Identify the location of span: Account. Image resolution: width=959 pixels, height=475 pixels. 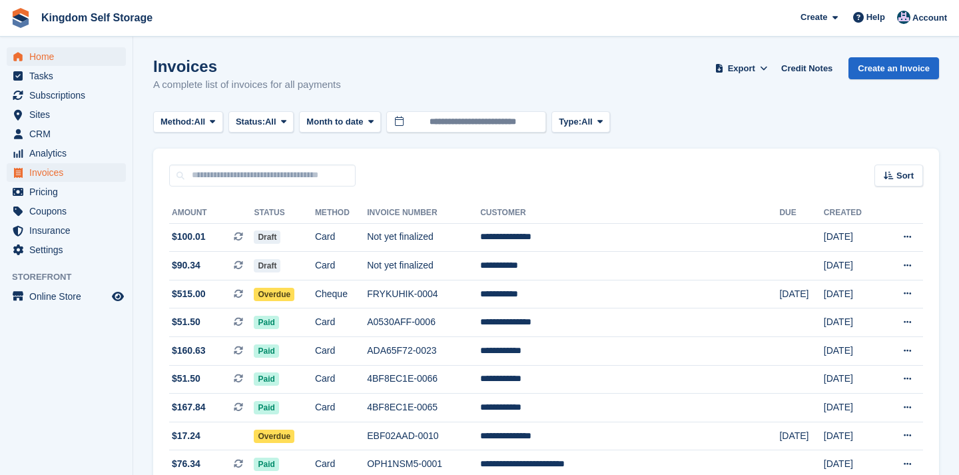
(930, 18).